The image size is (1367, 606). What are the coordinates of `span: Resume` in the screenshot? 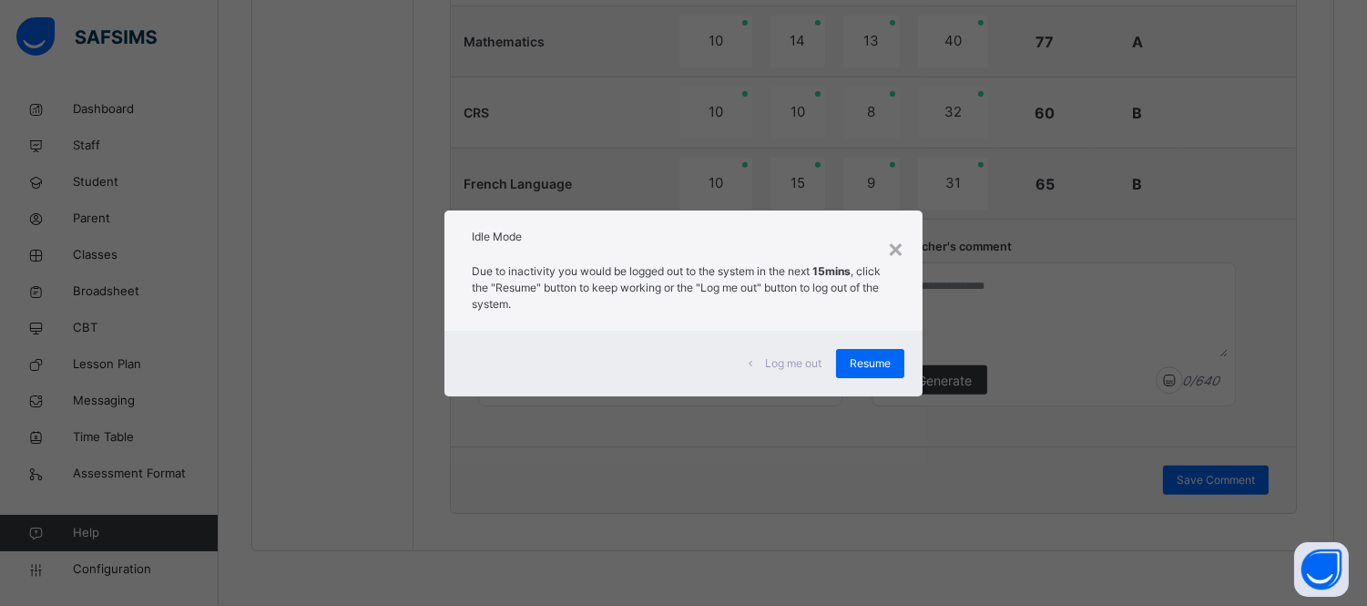 It's located at (870, 363).